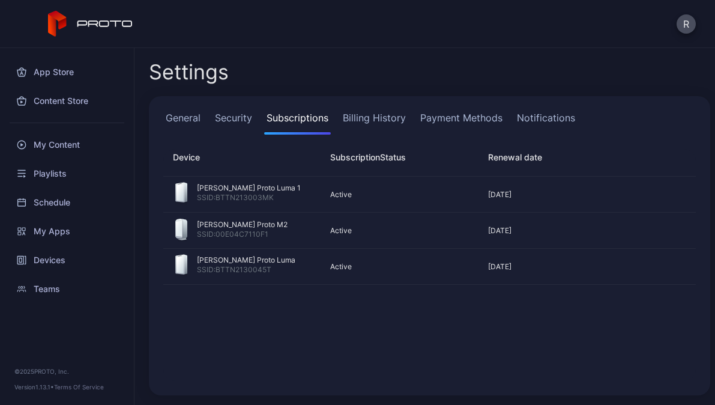 This screenshot has height=405, width=715. I want to click on span: Subscription, so click(355, 157).